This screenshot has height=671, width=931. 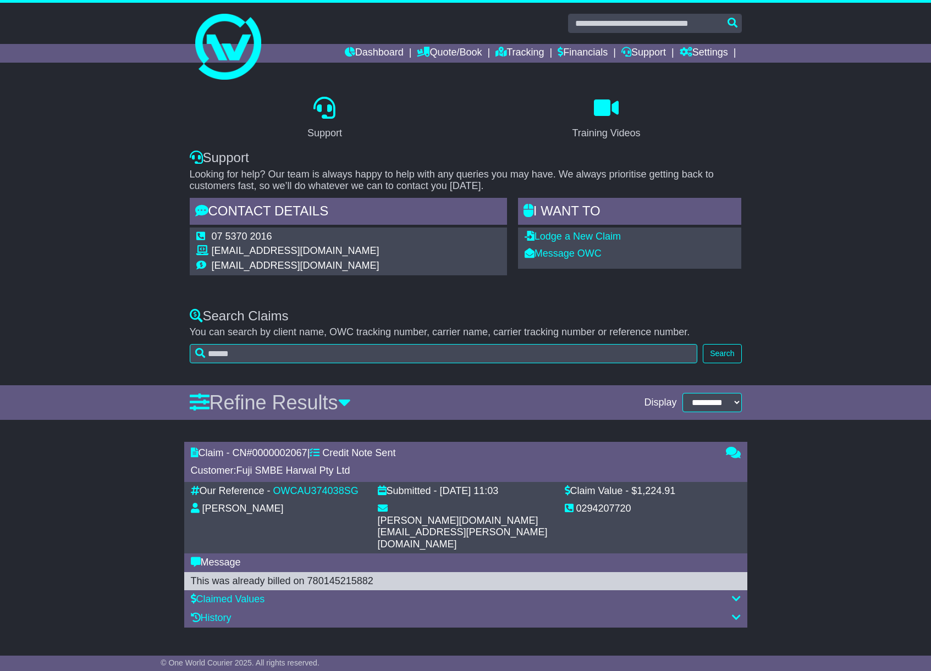 I want to click on a: Refine Results, so click(x=270, y=402).